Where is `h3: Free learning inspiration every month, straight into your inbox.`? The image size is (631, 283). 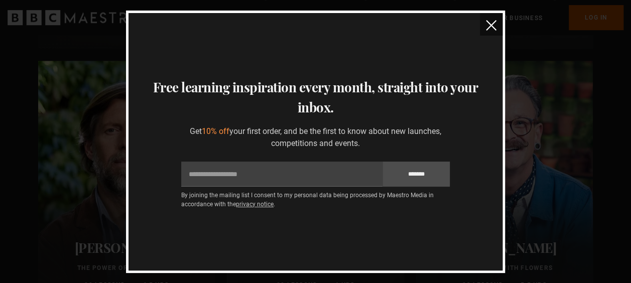
h3: Free learning inspiration every month, straight into your inbox. is located at coordinates (315, 97).